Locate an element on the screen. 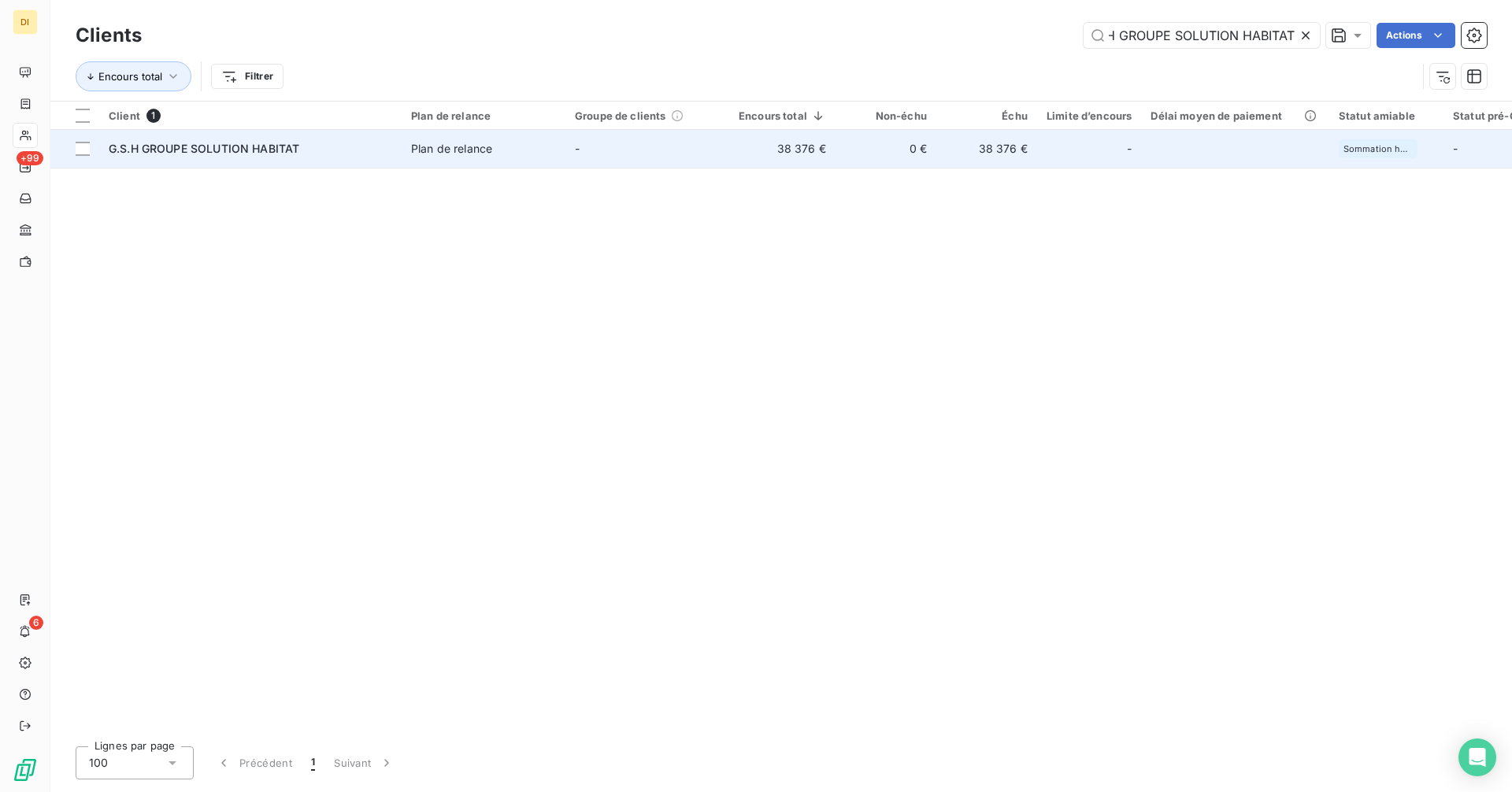 The image size is (1512, 792). span: Client is located at coordinates (124, 116).